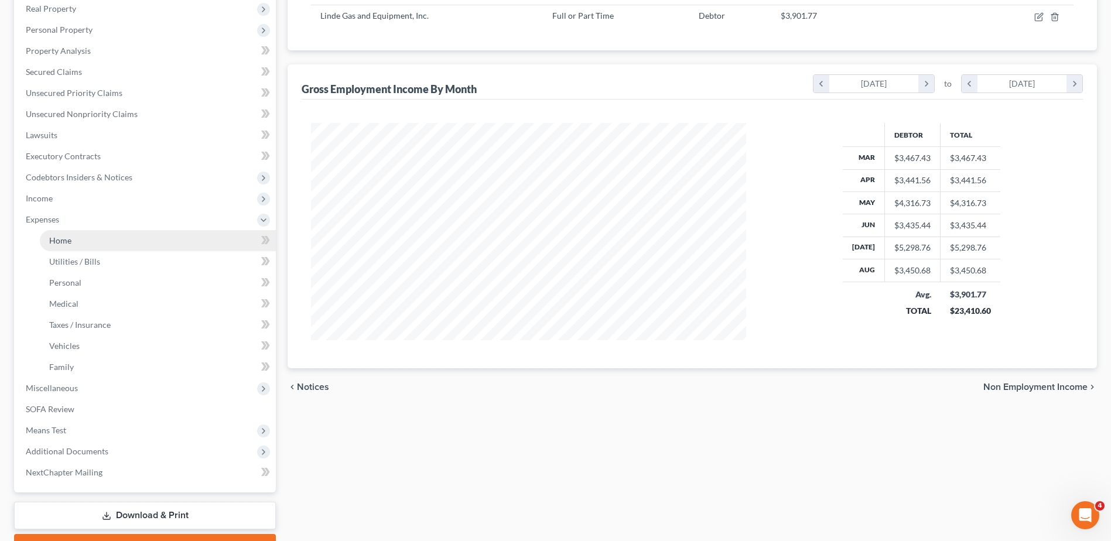 The image size is (1111, 541). Describe the element at coordinates (146, 72) in the screenshot. I see `a: Secured Claims` at that location.